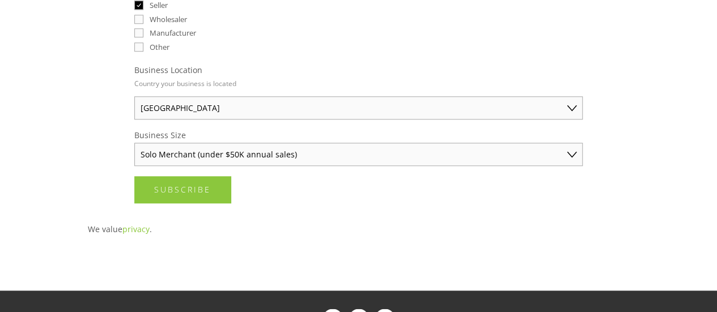 This screenshot has height=312, width=717. I want to click on button: SubscribeSubscribe, so click(183, 189).